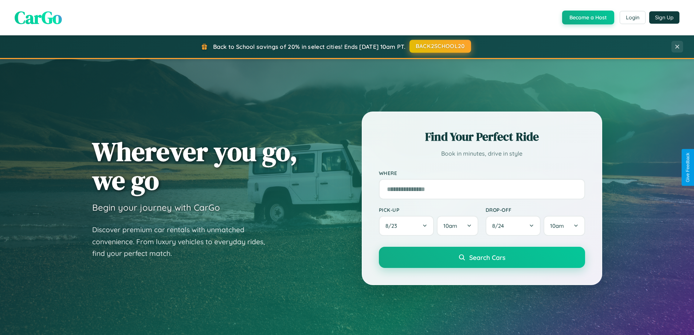  I want to click on p: Book in minutes, drive in style, so click(482, 153).